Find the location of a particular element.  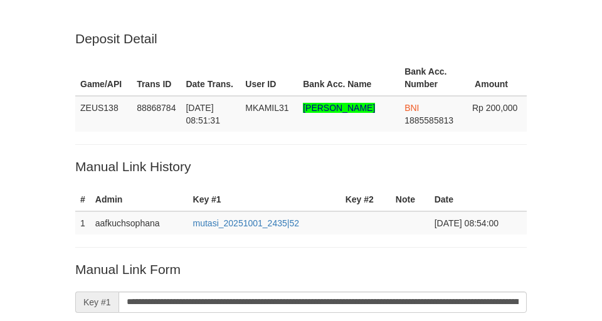

td: 1 is located at coordinates (83, 222).